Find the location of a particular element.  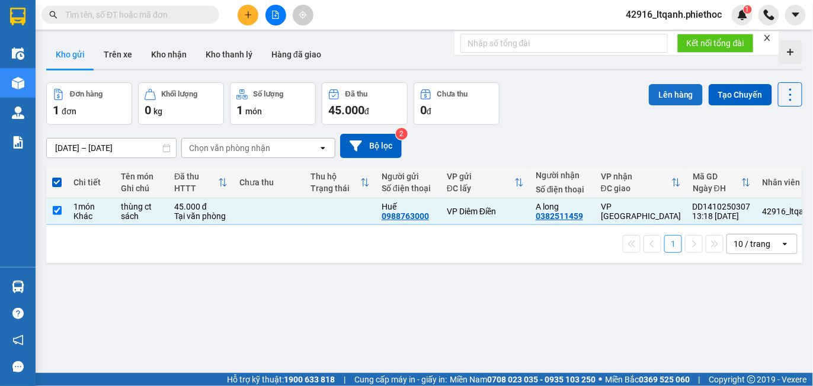

img: phone-icon is located at coordinates (769, 15).